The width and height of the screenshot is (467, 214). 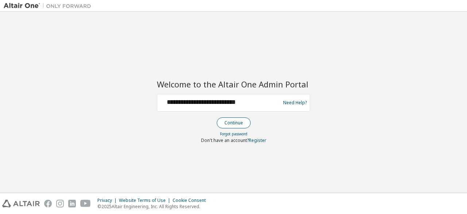 What do you see at coordinates (48, 203) in the screenshot?
I see `img: facebook.svg` at bounding box center [48, 203].